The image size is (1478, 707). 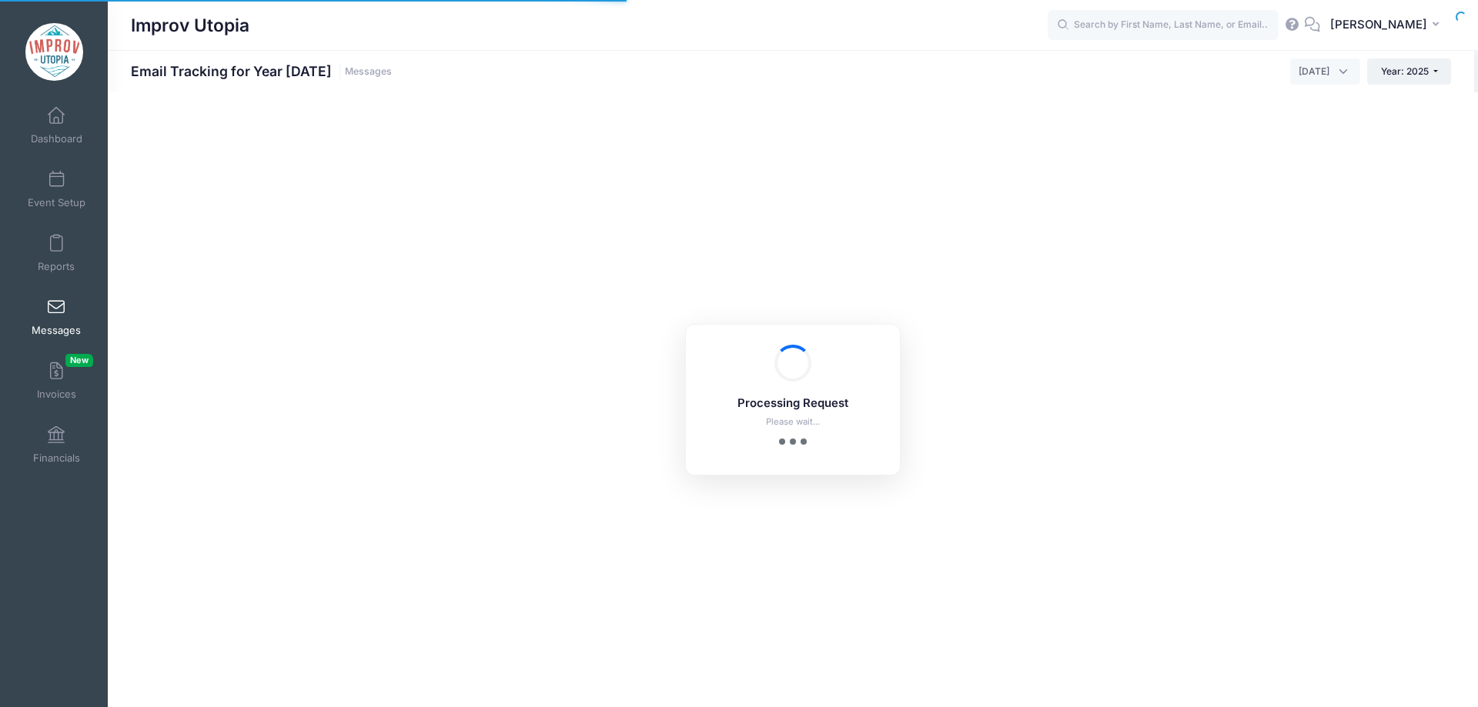 What do you see at coordinates (1163, 25) in the screenshot?
I see `input: Search by First Name, Last Name, or Email...` at bounding box center [1163, 25].